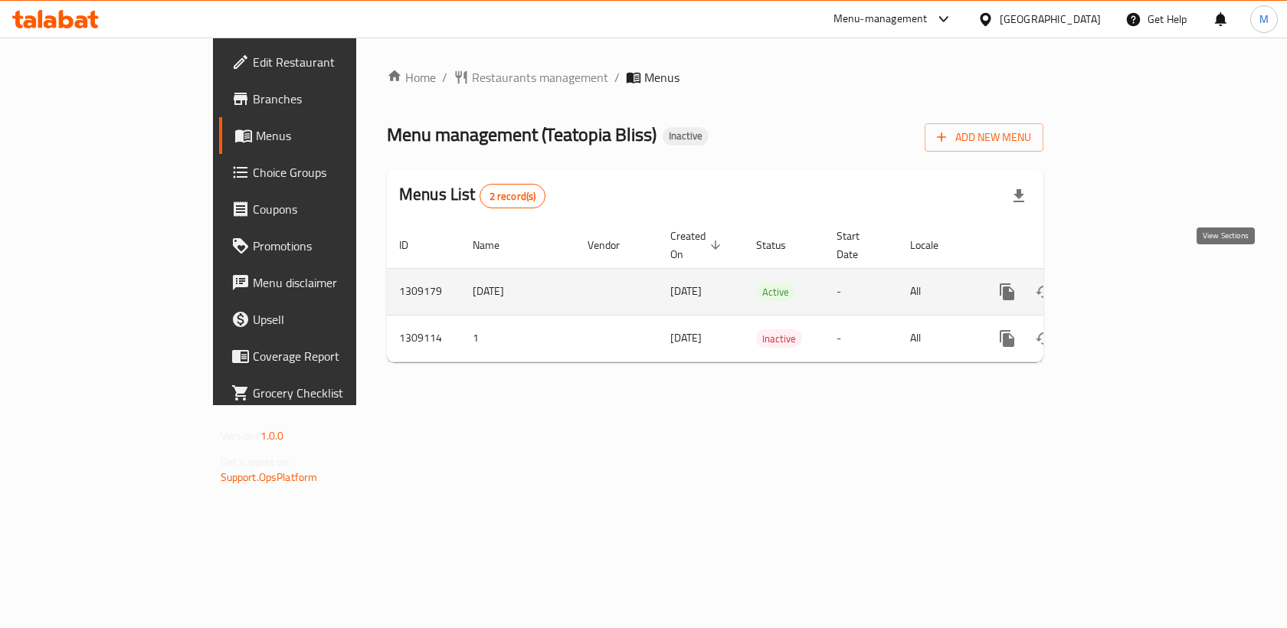  I want to click on a: Choice Groups, so click(323, 172).